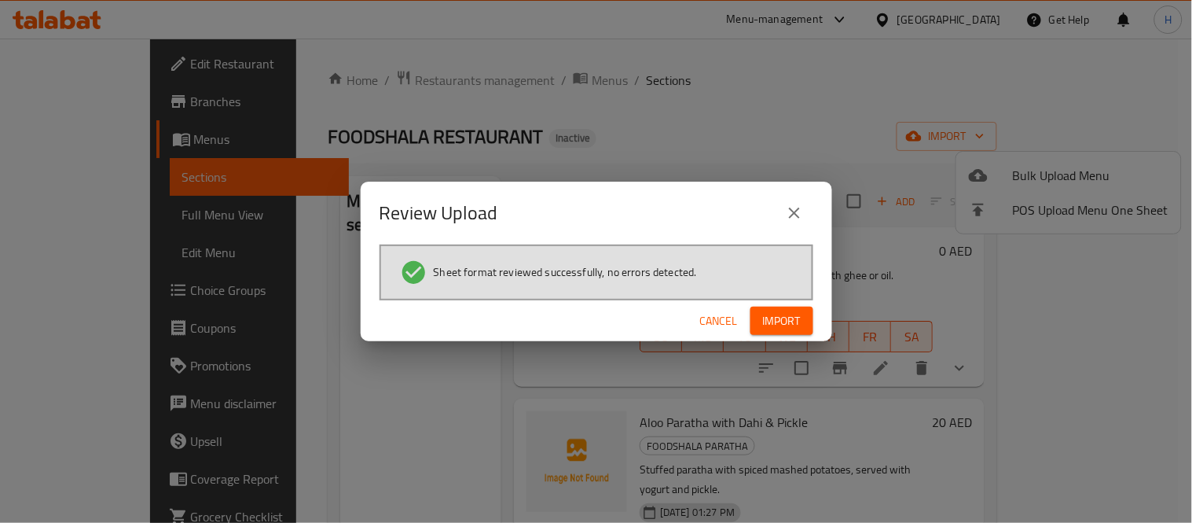  Describe the element at coordinates (782, 321) in the screenshot. I see `button: Import` at that location.